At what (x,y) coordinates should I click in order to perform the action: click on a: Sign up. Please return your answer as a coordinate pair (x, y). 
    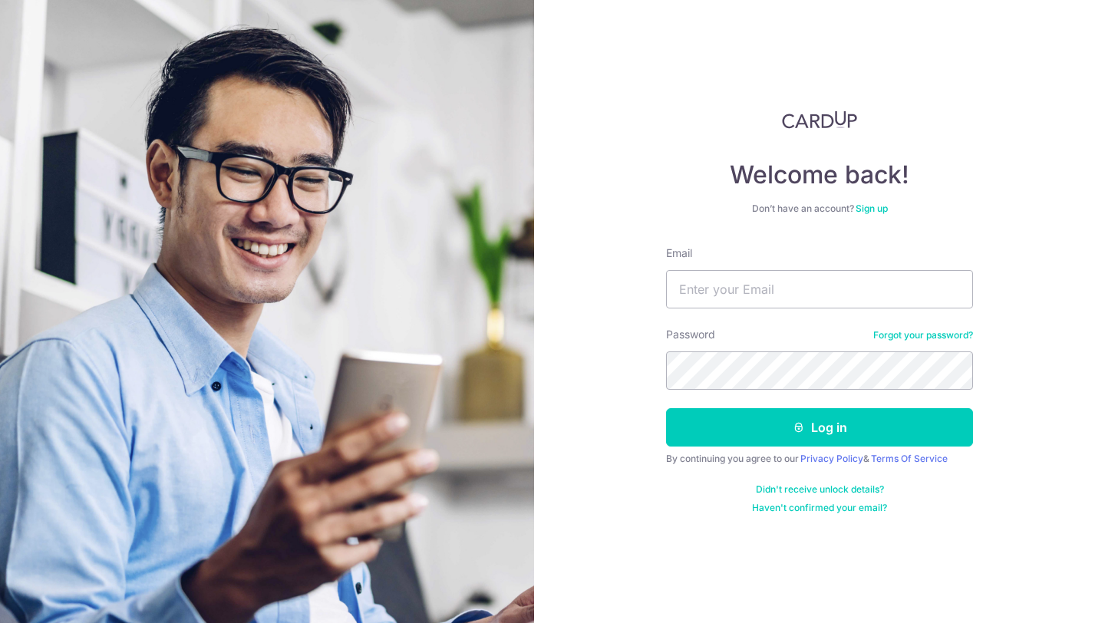
    Looking at the image, I should click on (872, 208).